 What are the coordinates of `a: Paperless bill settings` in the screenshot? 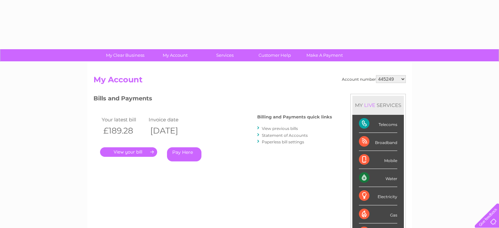 It's located at (283, 142).